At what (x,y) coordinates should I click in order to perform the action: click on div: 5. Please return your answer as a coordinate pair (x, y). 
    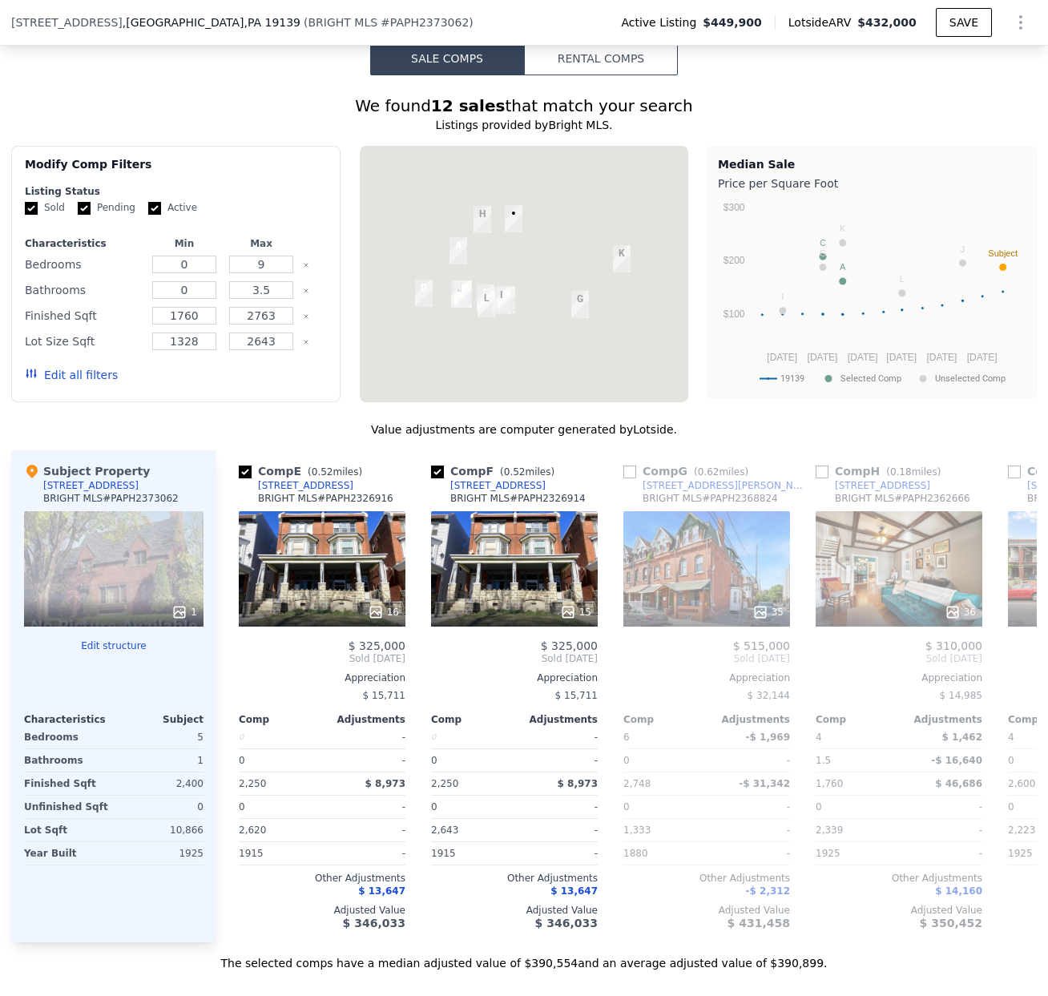
    Looking at the image, I should click on (160, 737).